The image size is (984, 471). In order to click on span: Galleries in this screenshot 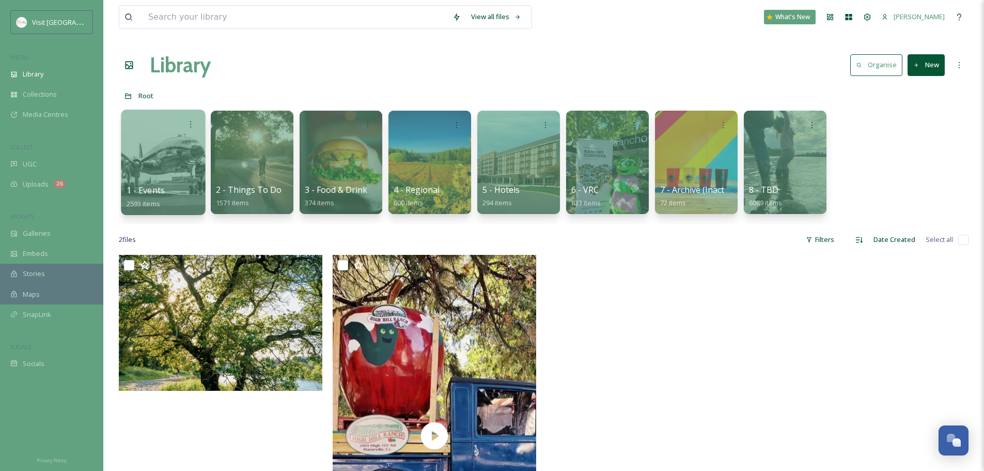, I will do `click(37, 233)`.